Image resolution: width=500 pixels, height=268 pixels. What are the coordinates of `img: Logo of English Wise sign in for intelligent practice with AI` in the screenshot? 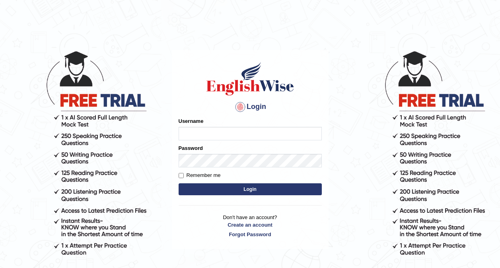 It's located at (250, 79).